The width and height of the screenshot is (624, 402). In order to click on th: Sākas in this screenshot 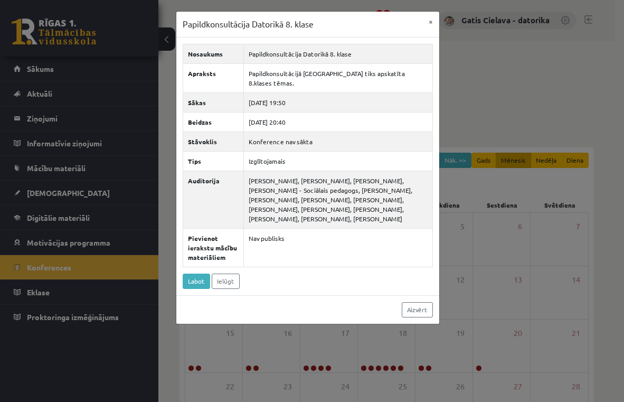, I will do `click(213, 102)`.